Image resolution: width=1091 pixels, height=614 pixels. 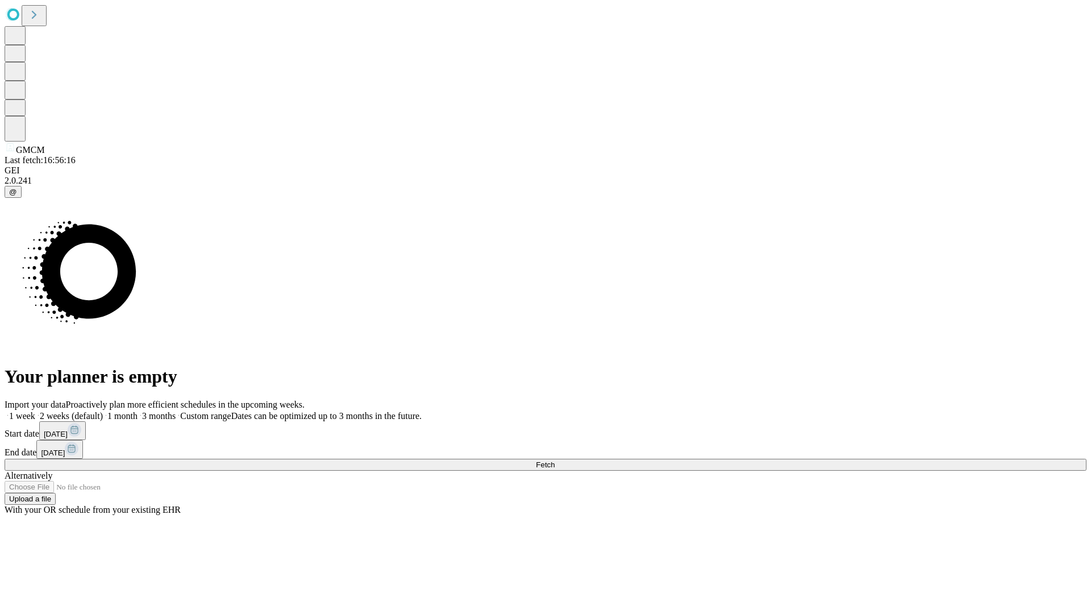 What do you see at coordinates (546, 376) in the screenshot?
I see `h1: Your planner is empty` at bounding box center [546, 376].